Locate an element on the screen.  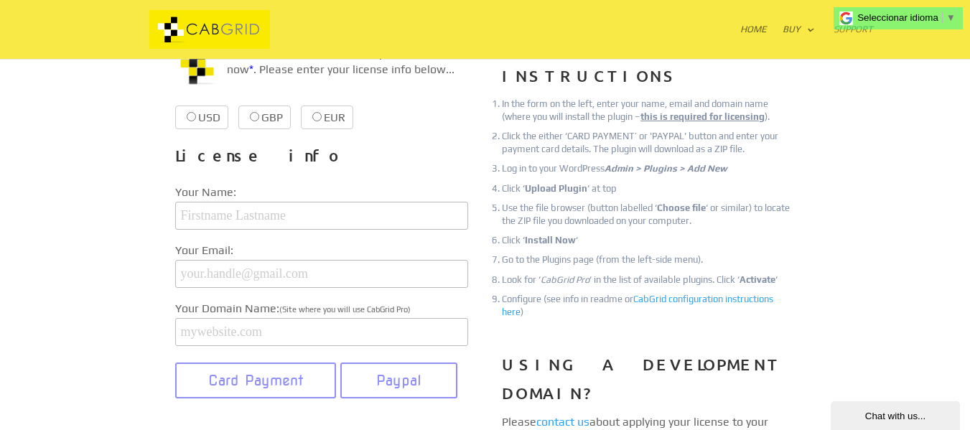
em: CabGrid Pro is located at coordinates (565, 279).